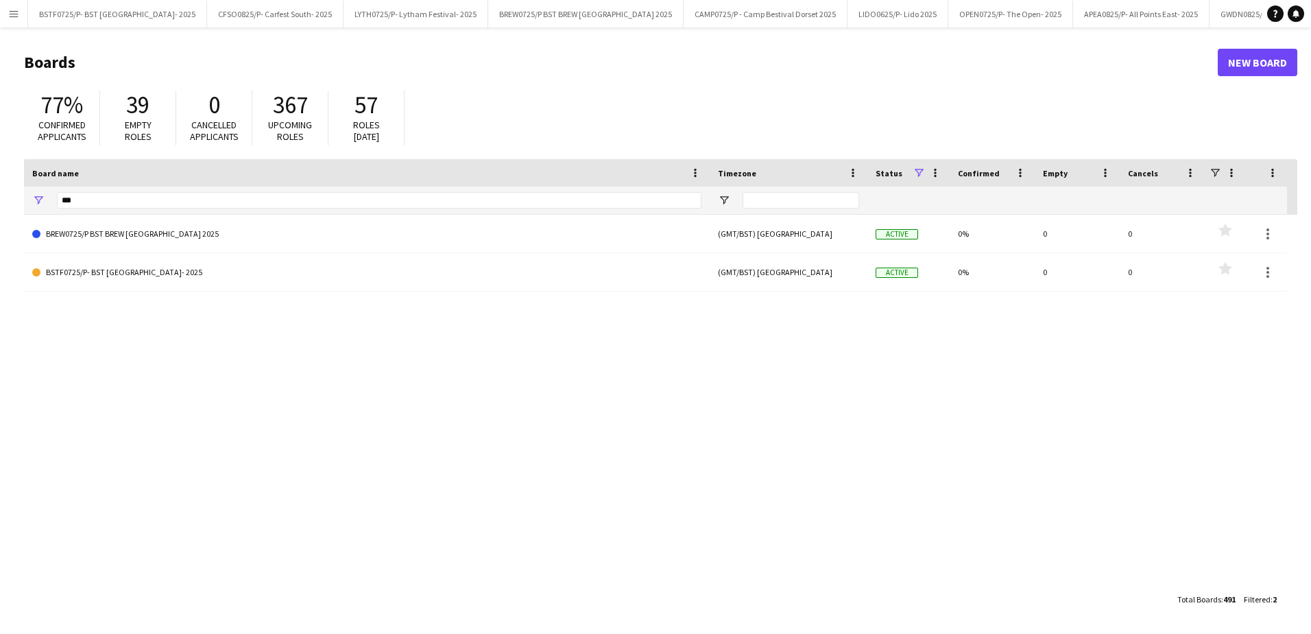  I want to click on span: Upcoming roles, so click(290, 130).